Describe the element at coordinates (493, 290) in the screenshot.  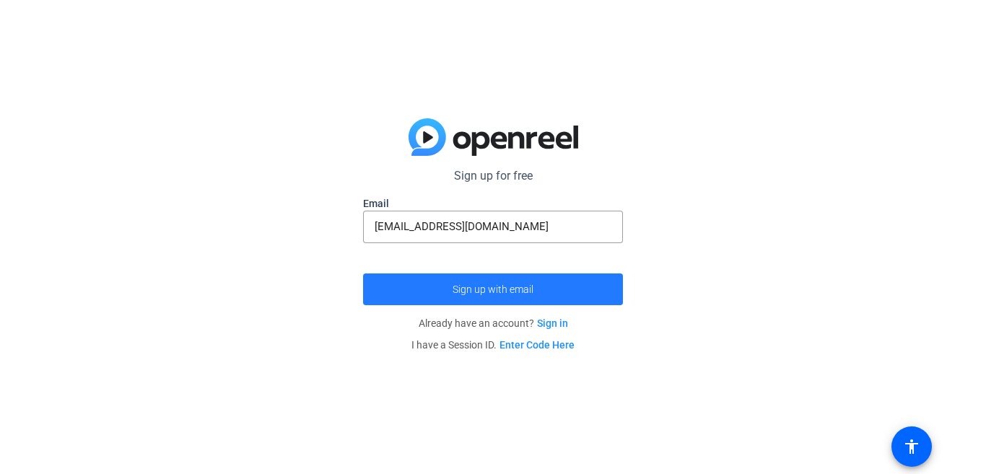
I see `button: Sign up with email` at that location.